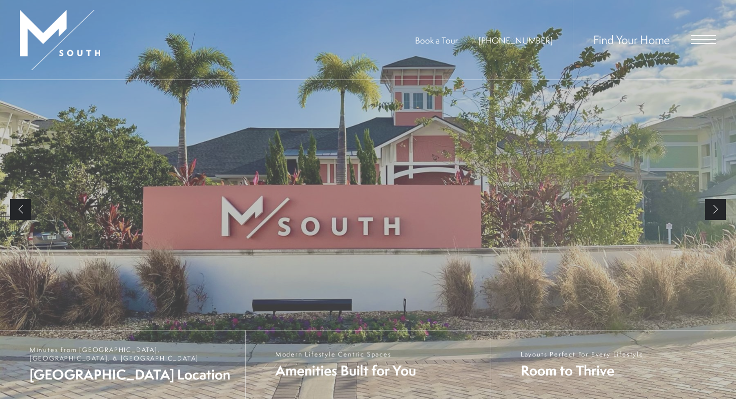  Describe the element at coordinates (715, 210) in the screenshot. I see `a: Next` at that location.